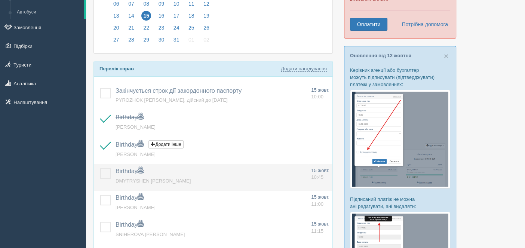 The image size is (525, 248). Describe the element at coordinates (191, 40) in the screenshot. I see `span: 01` at that location.